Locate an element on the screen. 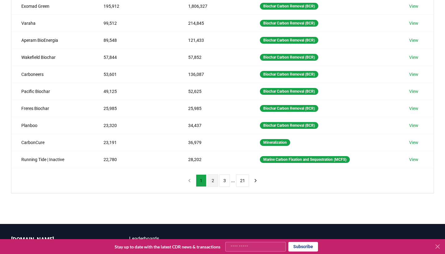 The height and width of the screenshot is (254, 445). td: Carboneers is located at coordinates (53, 74).